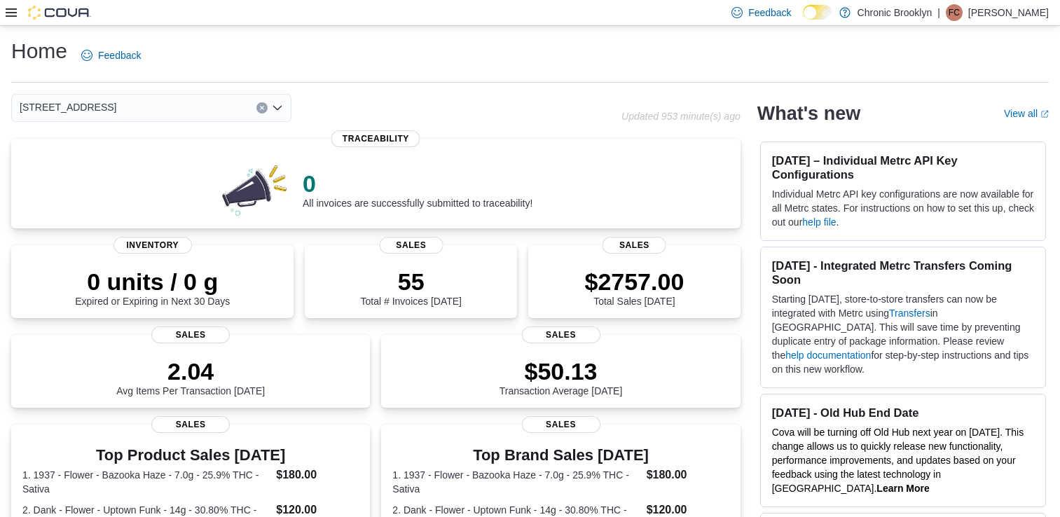 This screenshot has height=517, width=1060. Describe the element at coordinates (152, 282) in the screenshot. I see `p: 0 units / 0 g` at that location.